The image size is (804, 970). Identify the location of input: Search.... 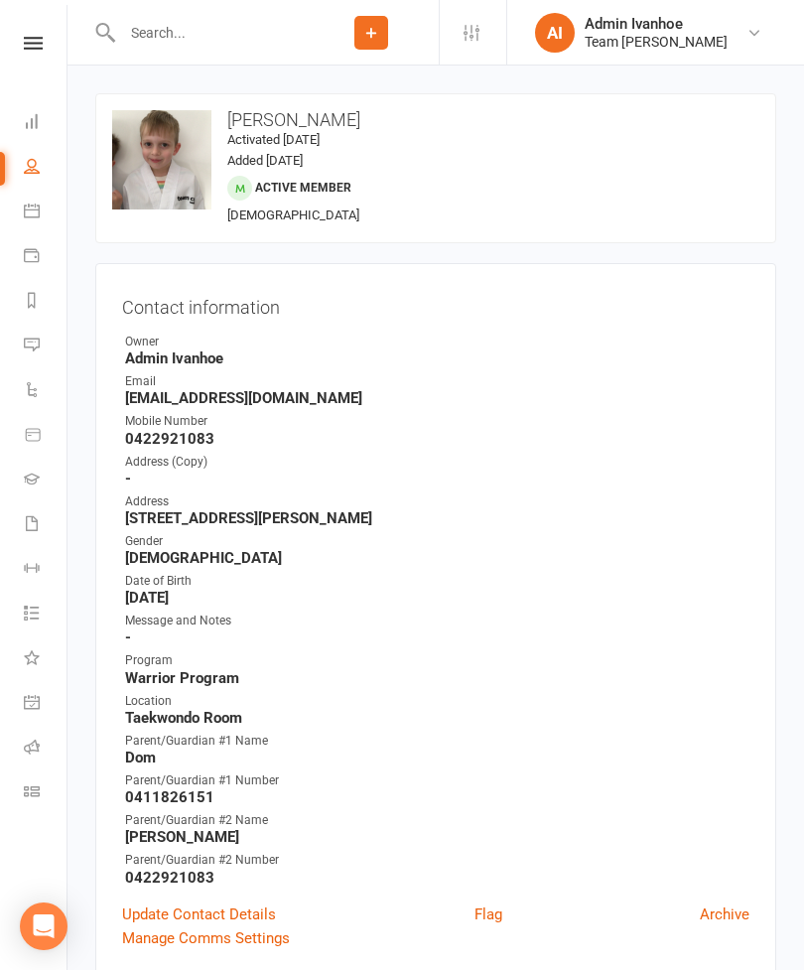
(209, 33).